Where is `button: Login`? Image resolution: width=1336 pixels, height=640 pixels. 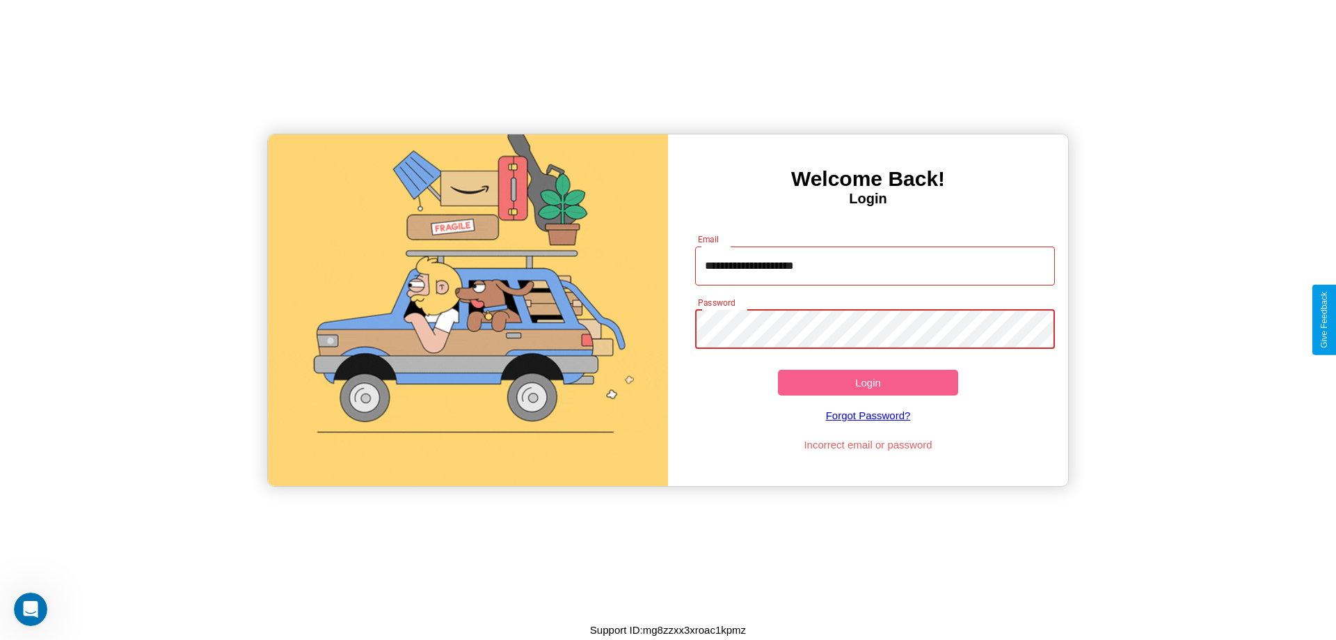
button: Login is located at coordinates (868, 382).